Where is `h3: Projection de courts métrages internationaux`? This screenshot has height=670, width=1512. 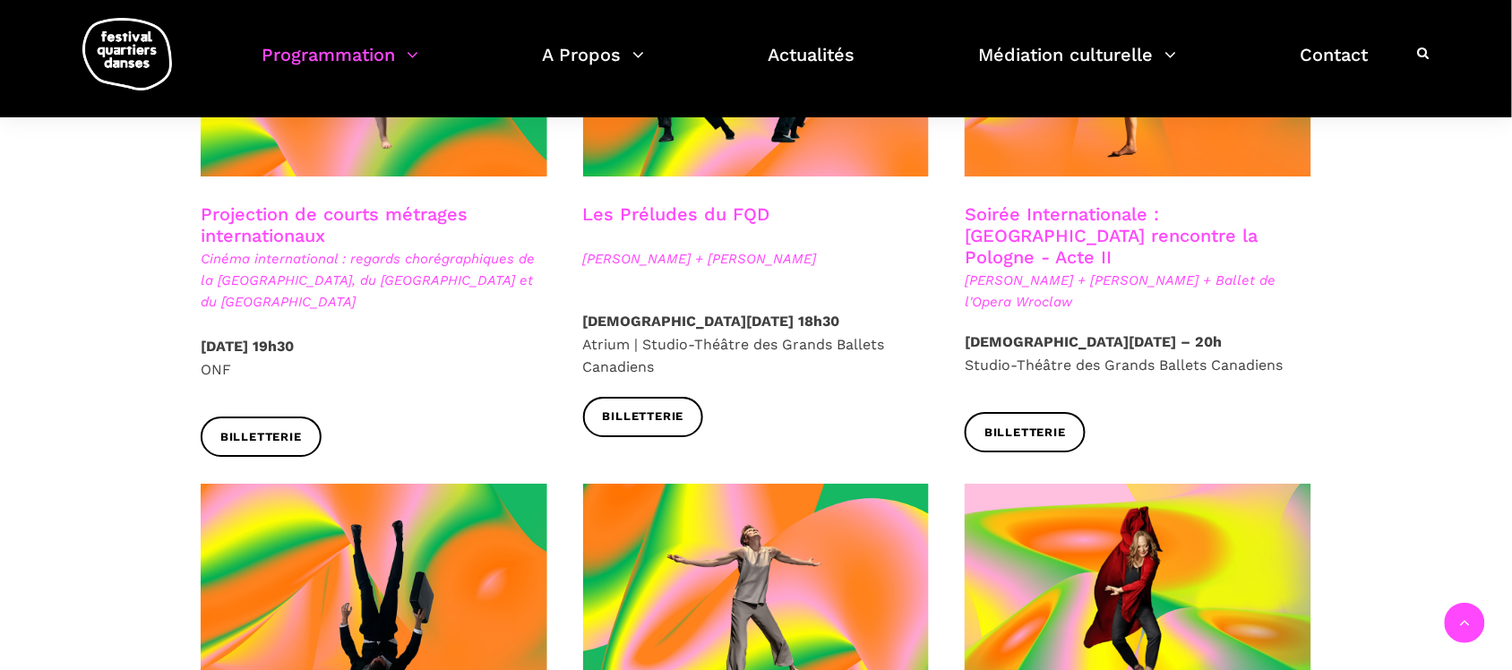
h3: Projection de courts métrages internationaux is located at coordinates (374, 226).